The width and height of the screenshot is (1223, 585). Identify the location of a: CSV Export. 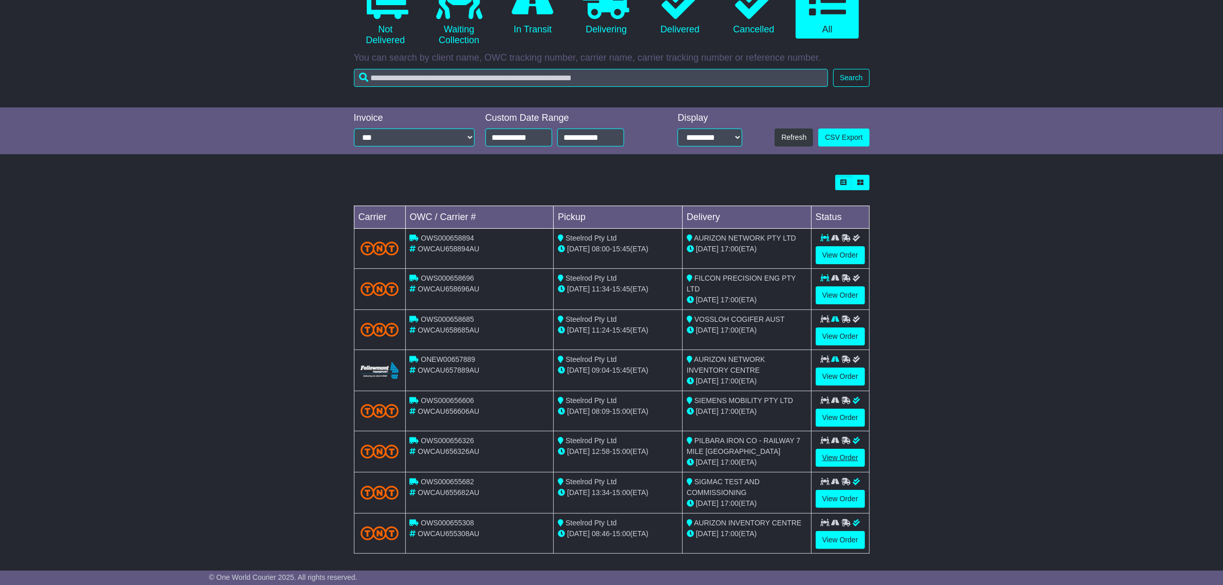
(843, 137).